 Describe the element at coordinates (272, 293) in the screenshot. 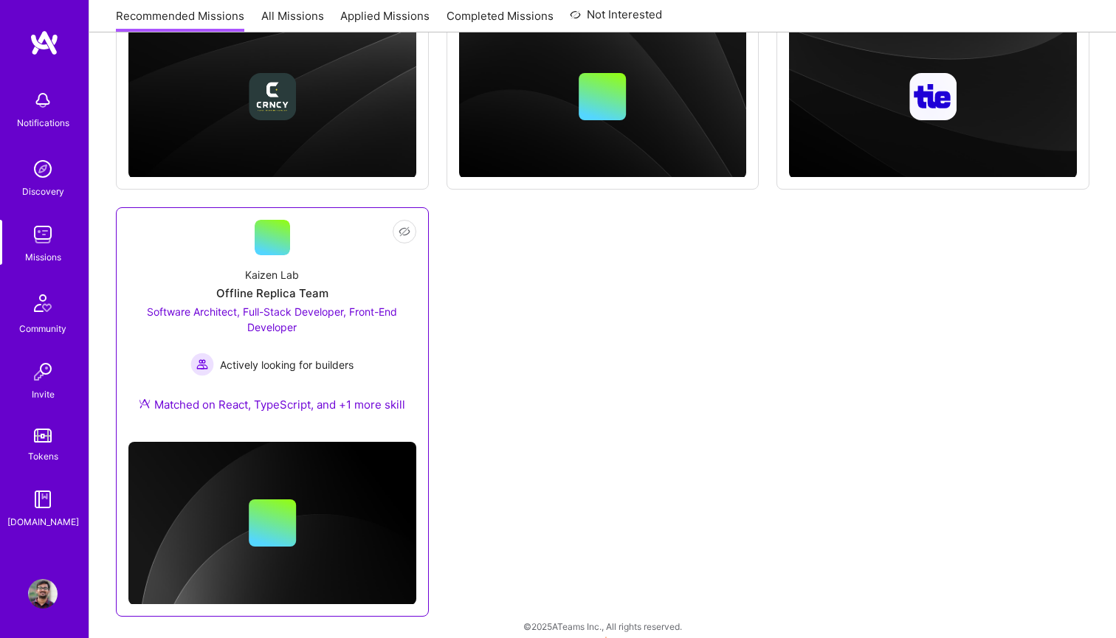

I see `div: Offline Replica Team` at that location.